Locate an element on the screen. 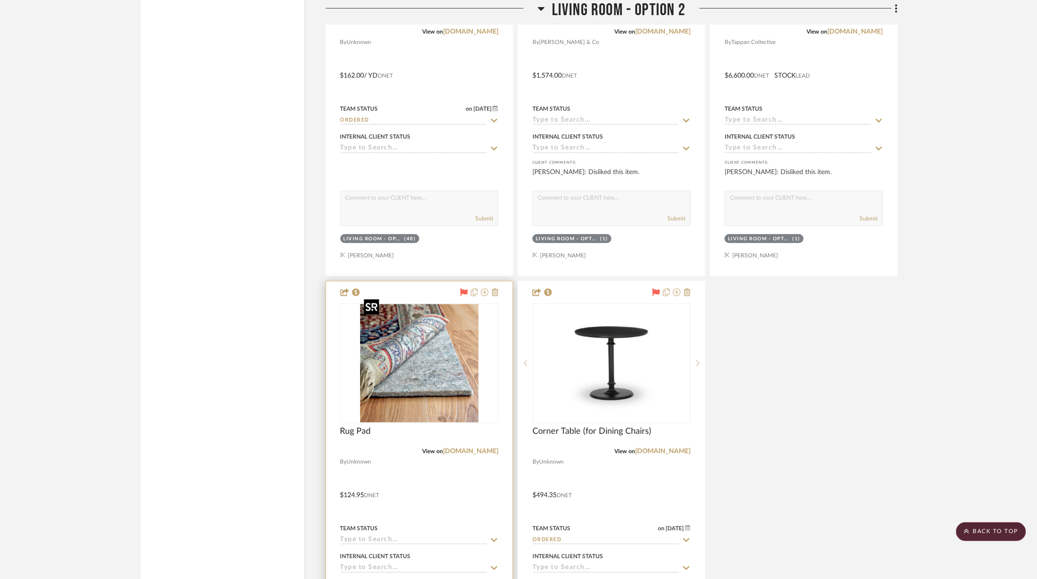 Image resolution: width=1037 pixels, height=579 pixels. span: Rug Pad is located at coordinates (356, 432).